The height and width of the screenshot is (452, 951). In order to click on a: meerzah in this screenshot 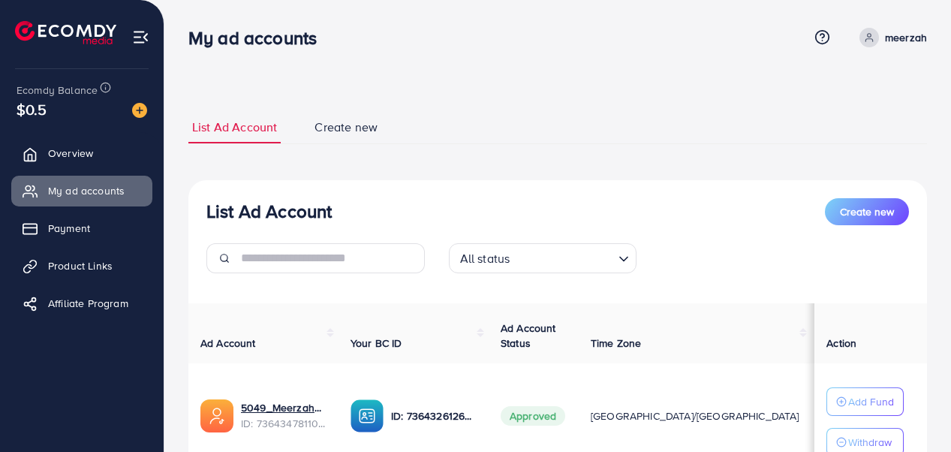, I will do `click(890, 38)`.